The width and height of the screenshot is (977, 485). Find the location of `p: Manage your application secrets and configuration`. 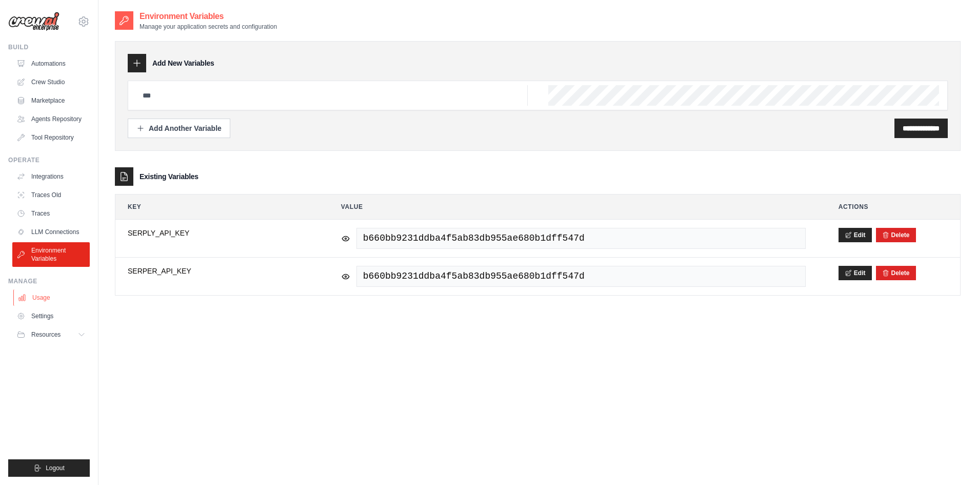

p: Manage your application secrets and configuration is located at coordinates (208, 27).